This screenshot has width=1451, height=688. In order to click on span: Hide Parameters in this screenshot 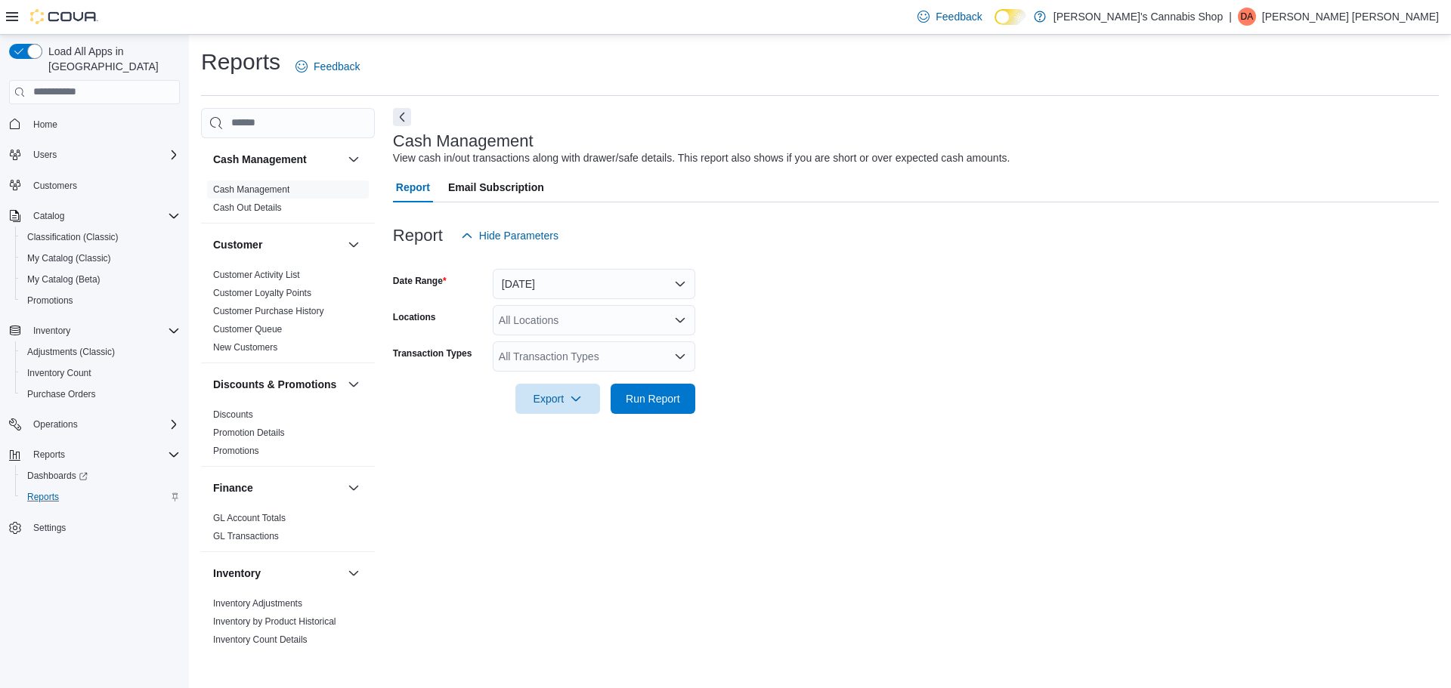, I will do `click(518, 236)`.